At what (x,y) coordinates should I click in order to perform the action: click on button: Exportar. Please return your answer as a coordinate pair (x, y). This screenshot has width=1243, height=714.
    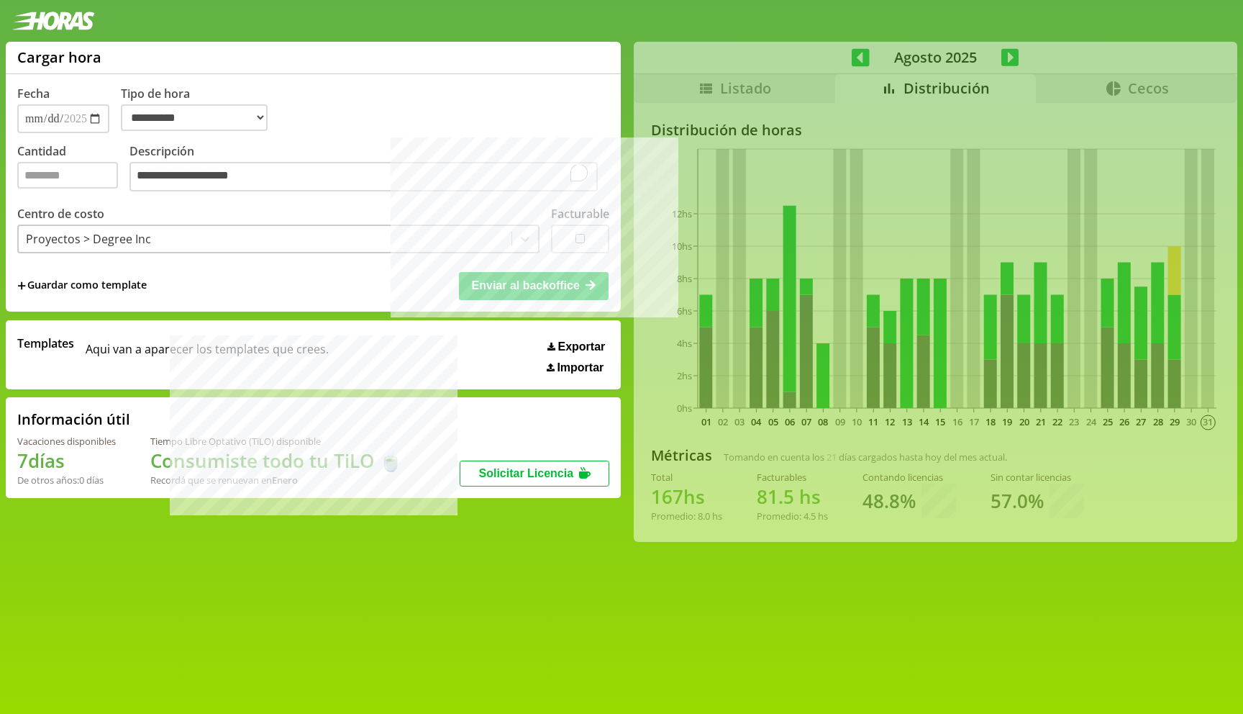
    Looking at the image, I should click on (576, 347).